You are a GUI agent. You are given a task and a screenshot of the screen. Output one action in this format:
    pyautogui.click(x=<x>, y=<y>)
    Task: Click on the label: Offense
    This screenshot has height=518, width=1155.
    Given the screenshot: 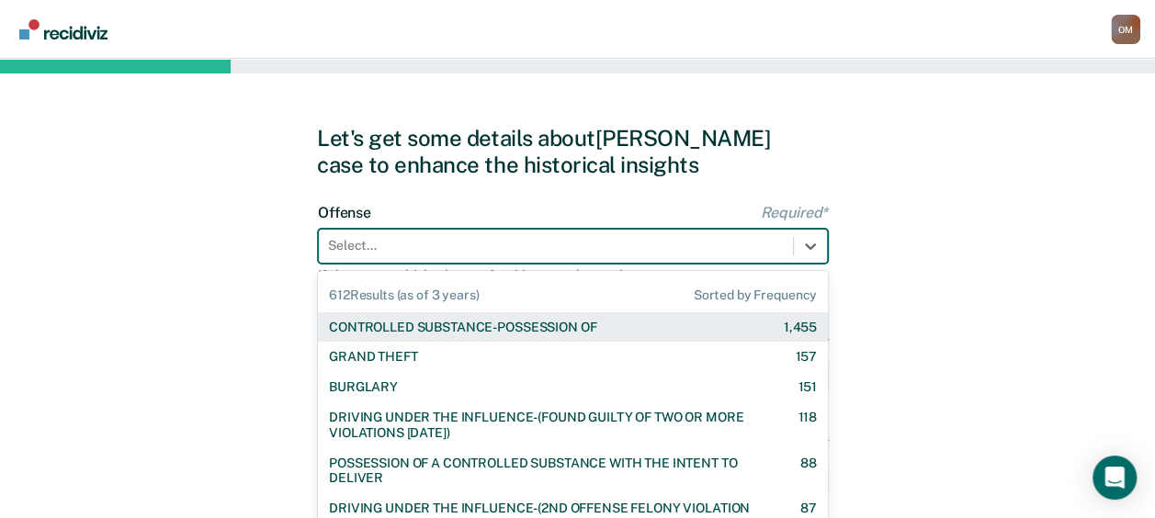 What is the action you would take?
    pyautogui.click(x=572, y=212)
    